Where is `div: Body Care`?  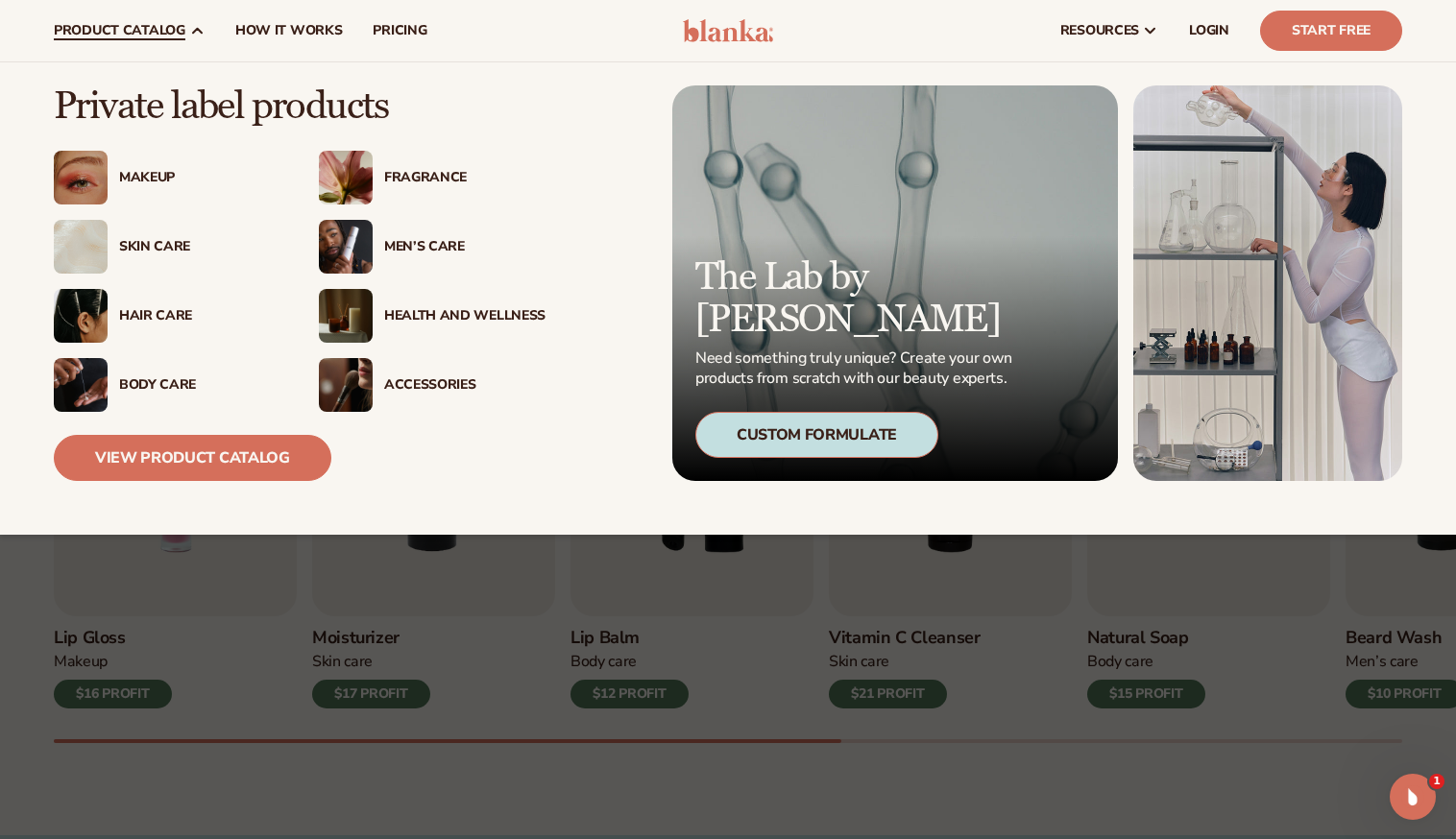 div: Body Care is located at coordinates (199, 385).